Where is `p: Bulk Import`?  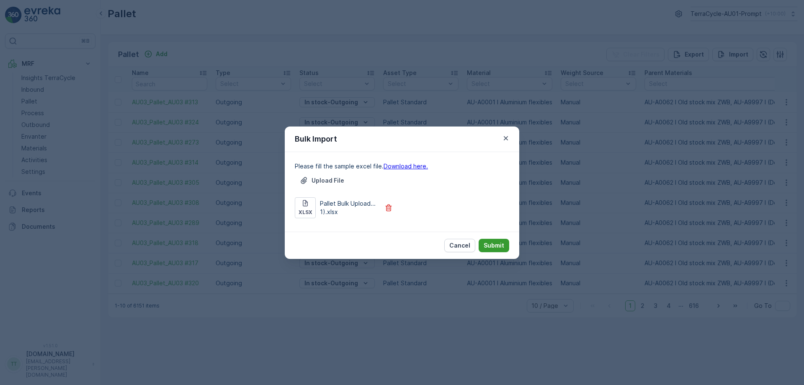
p: Bulk Import is located at coordinates (316, 139).